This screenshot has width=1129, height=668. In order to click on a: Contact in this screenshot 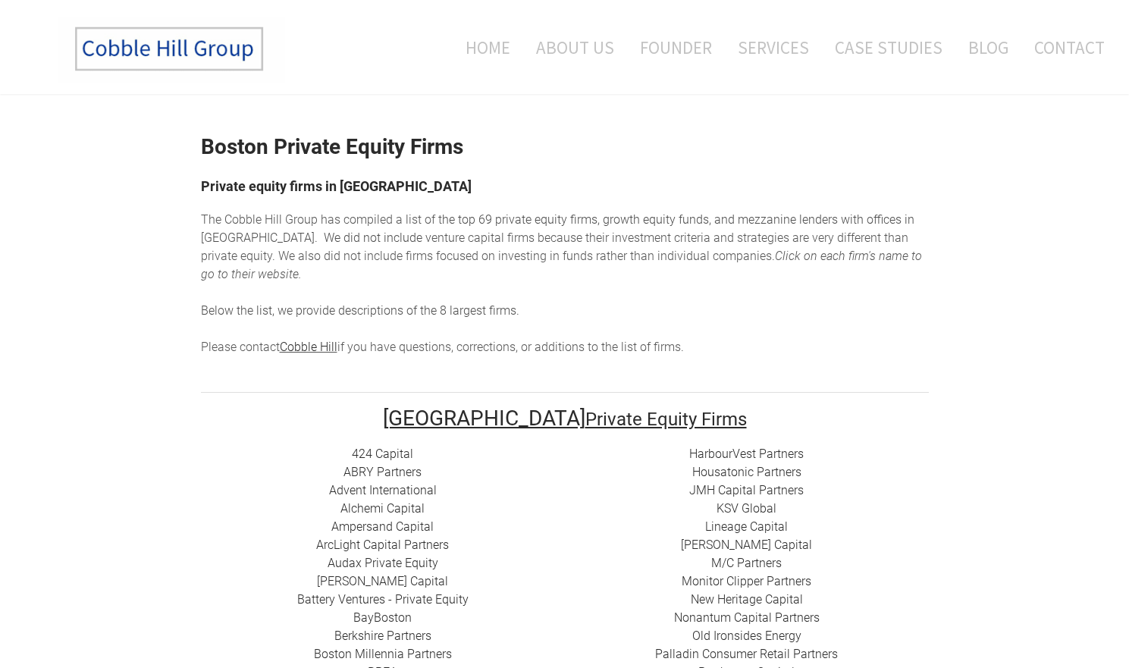, I will do `click(1064, 47)`.